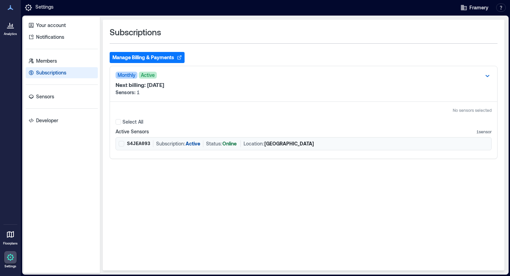  What do you see at coordinates (10, 27) in the screenshot?
I see `a: Analytics` at bounding box center [10, 27].